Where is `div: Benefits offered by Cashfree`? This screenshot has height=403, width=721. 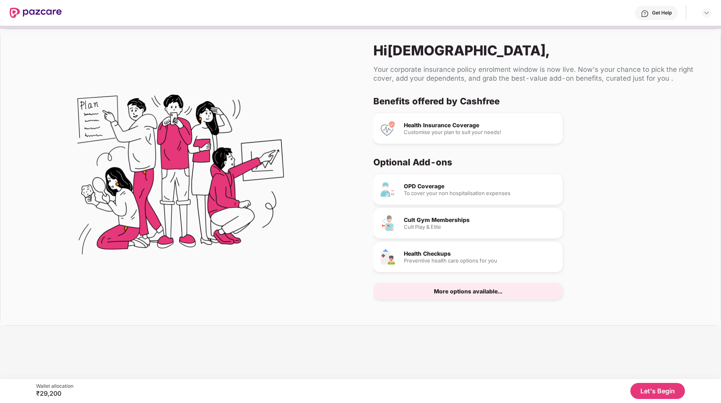
div: Benefits offered by Cashfree is located at coordinates (538, 101).